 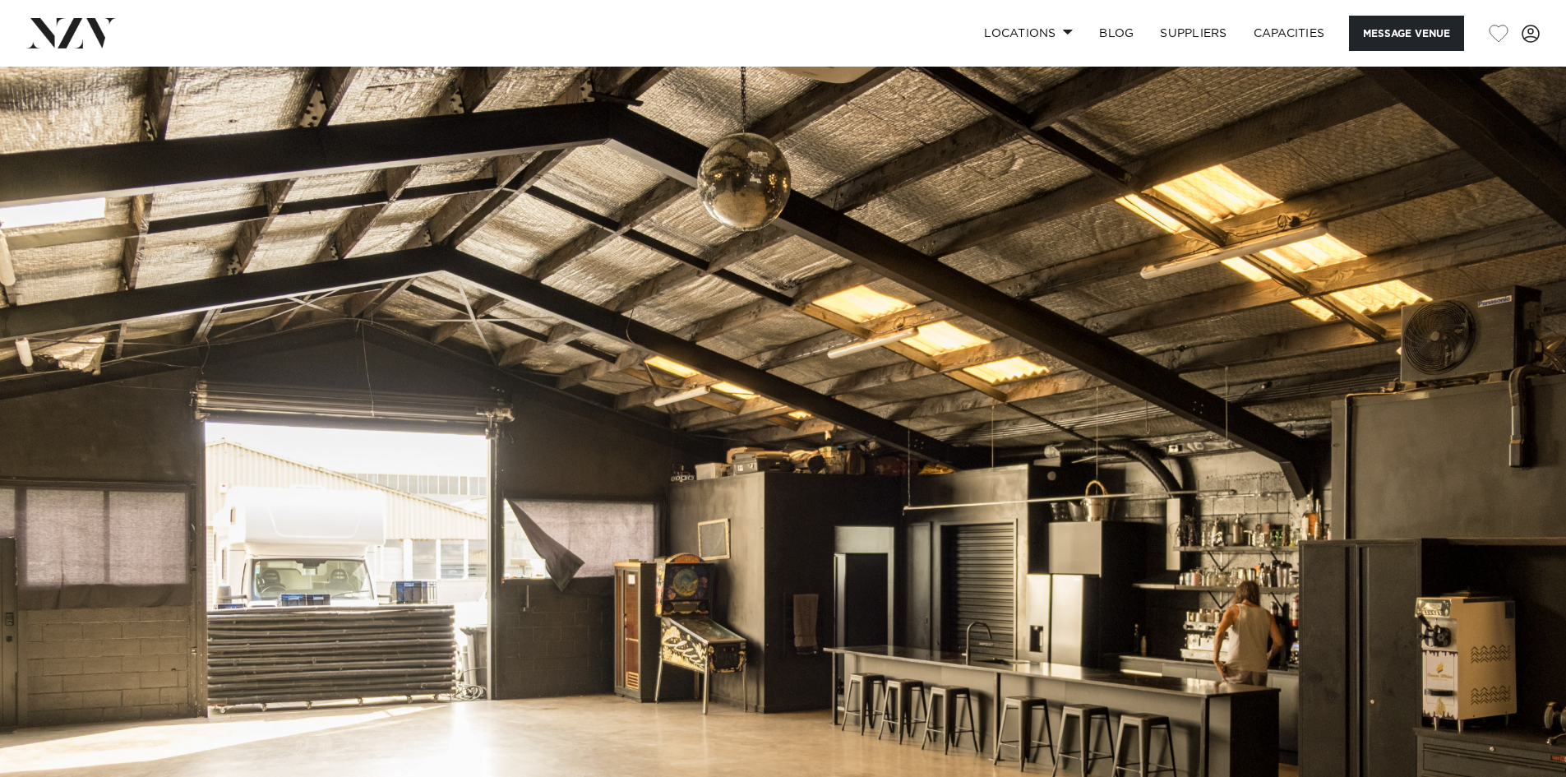 I want to click on a: BLOG, so click(x=1116, y=33).